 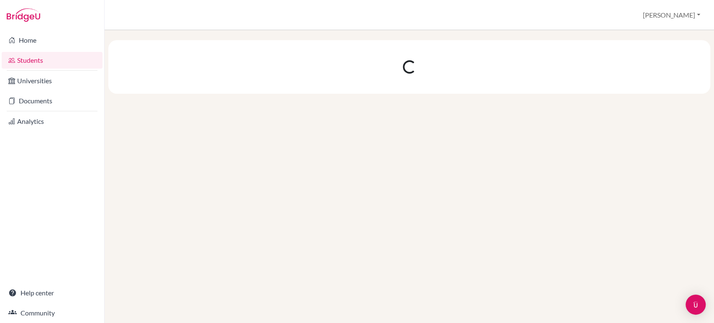 What do you see at coordinates (52, 101) in the screenshot?
I see `a: Documents` at bounding box center [52, 101].